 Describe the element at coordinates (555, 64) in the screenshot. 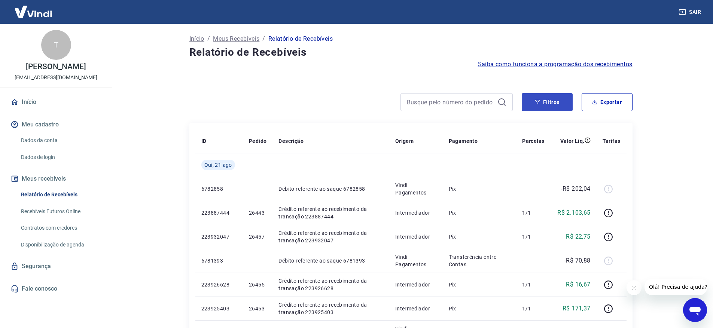

I see `a: Saiba como funciona a programação dos recebimentos` at that location.